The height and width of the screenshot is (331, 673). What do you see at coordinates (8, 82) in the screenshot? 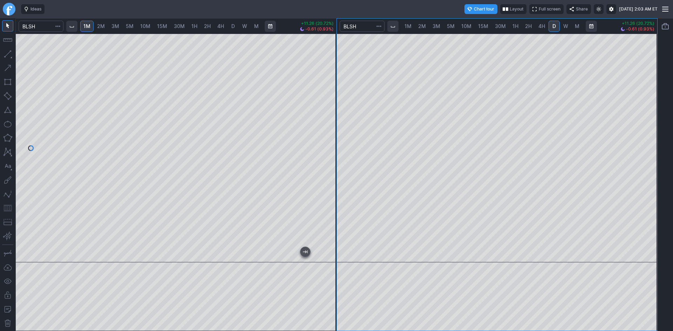
I see `button: Rectangle` at bounding box center [8, 82].